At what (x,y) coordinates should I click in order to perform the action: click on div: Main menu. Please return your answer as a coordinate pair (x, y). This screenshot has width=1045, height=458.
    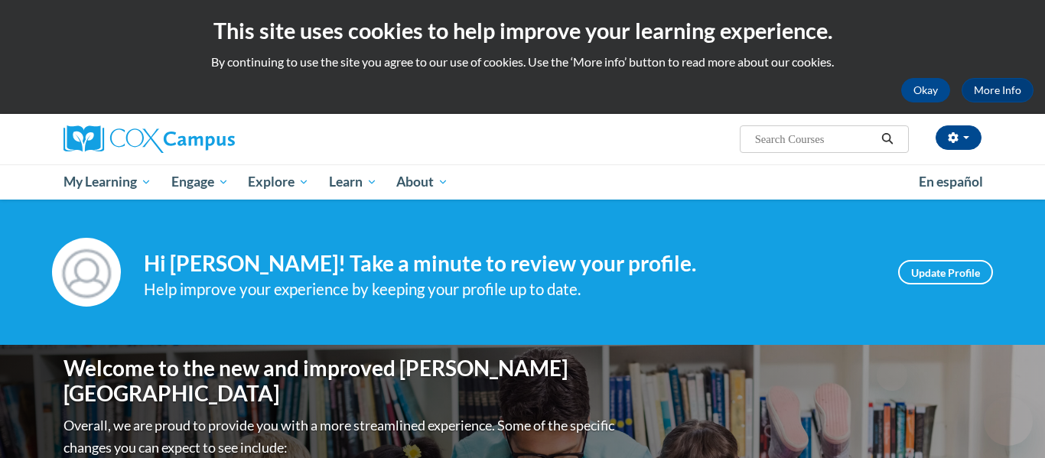
    Looking at the image, I should click on (523, 182).